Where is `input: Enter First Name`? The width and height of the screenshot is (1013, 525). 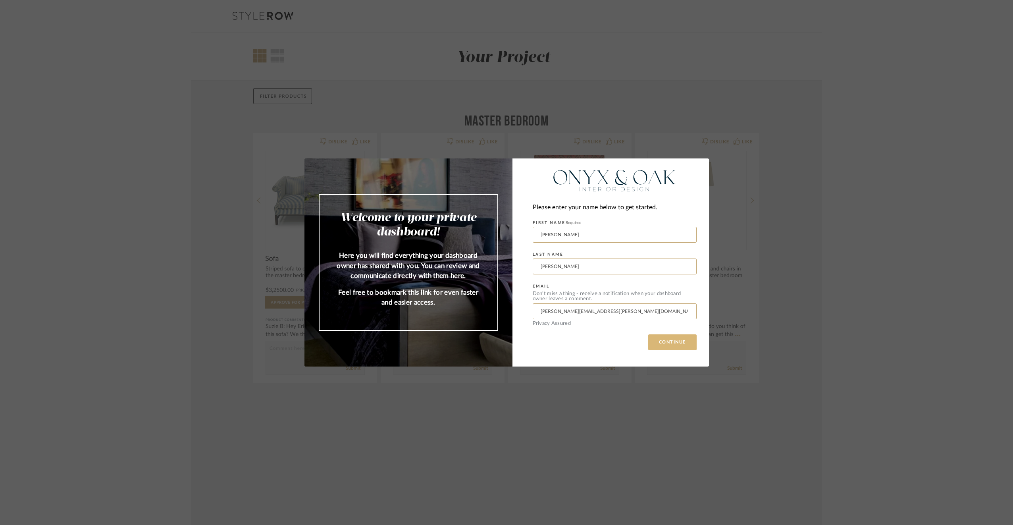 input: Enter First Name is located at coordinates (614, 235).